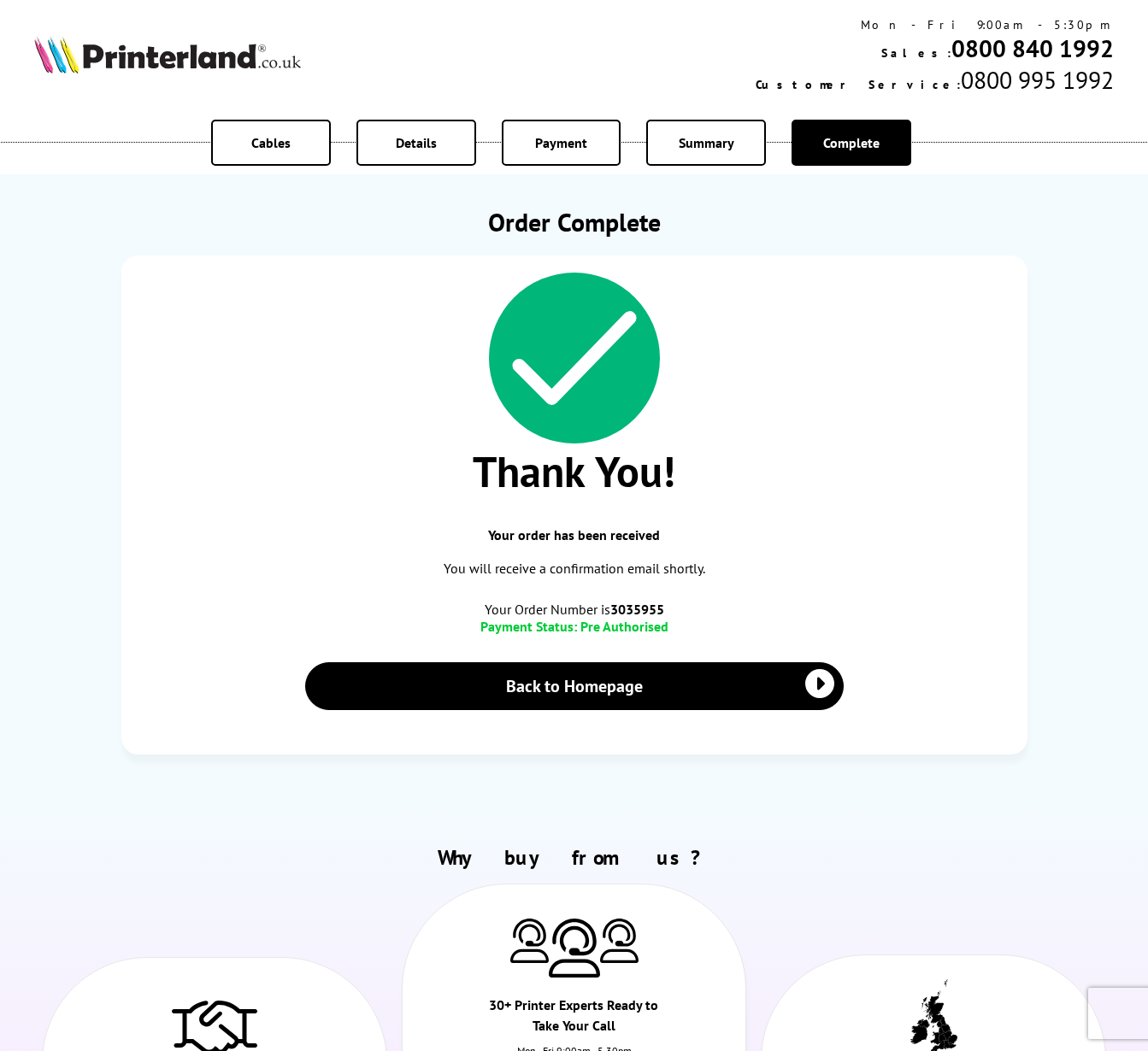  Describe the element at coordinates (574, 609) in the screenshot. I see `span: Your Order Number is` at that location.